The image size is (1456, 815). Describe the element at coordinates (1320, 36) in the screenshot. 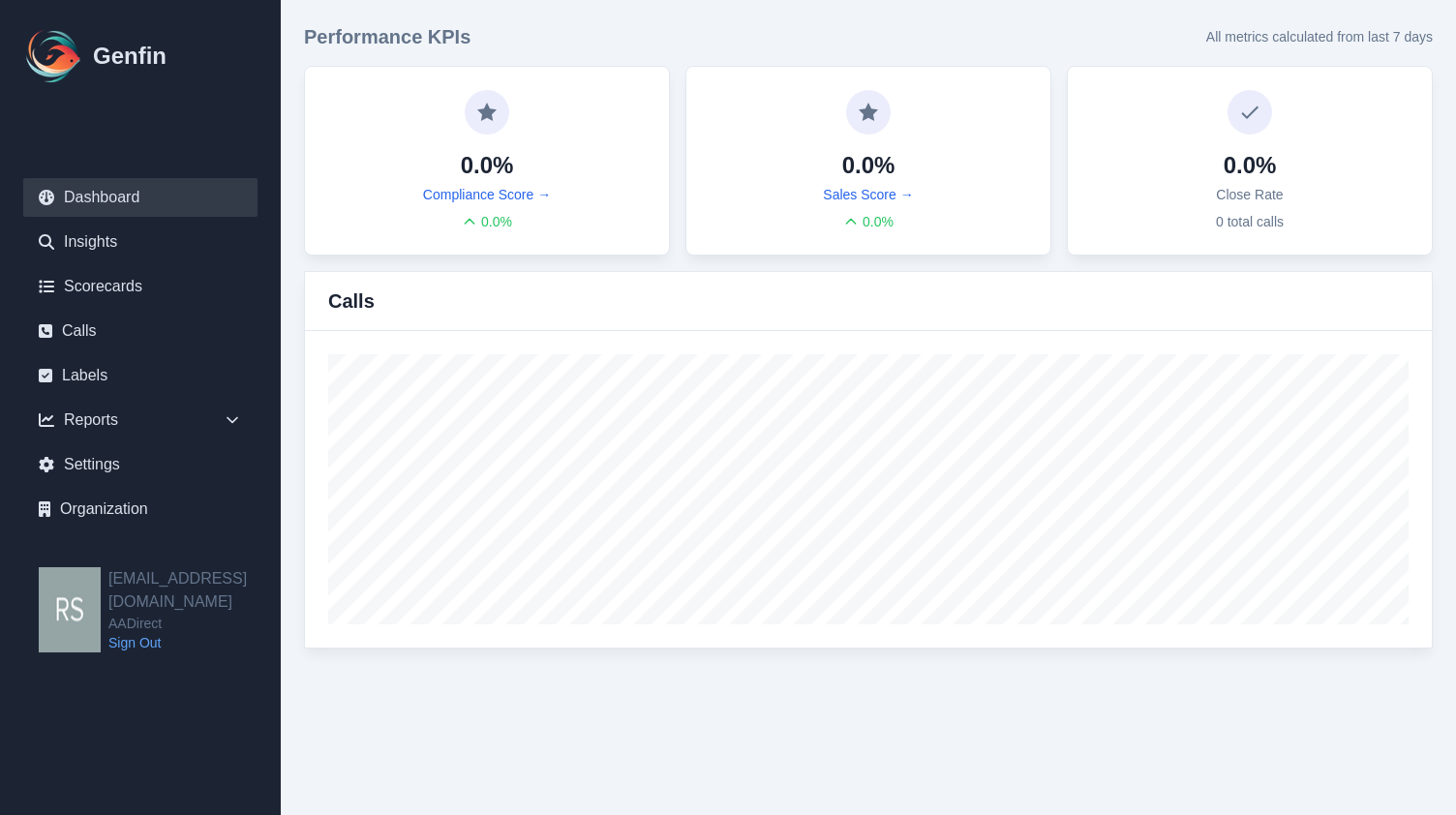

I see `p: All metrics calculated from last 7 days` at that location.